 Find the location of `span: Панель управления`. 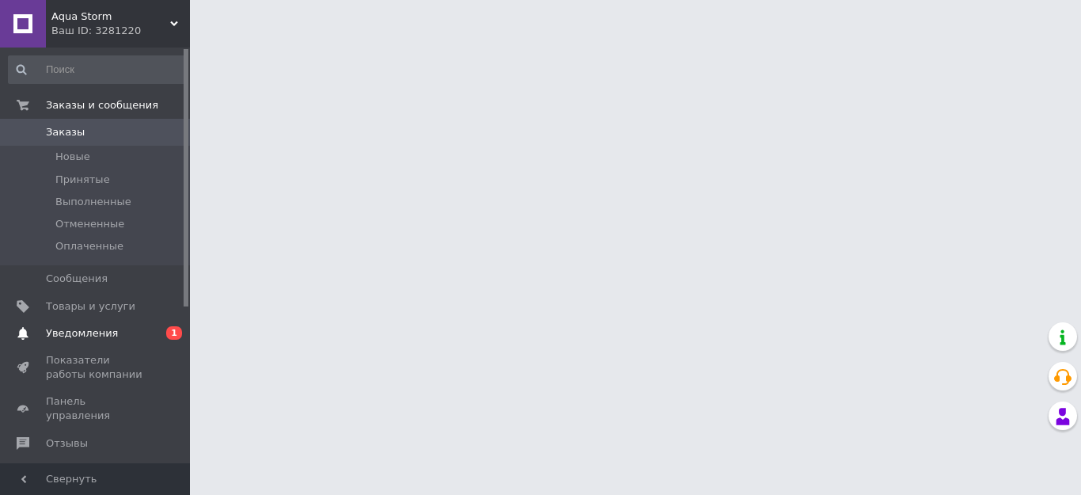

span: Панель управления is located at coordinates (96, 408).